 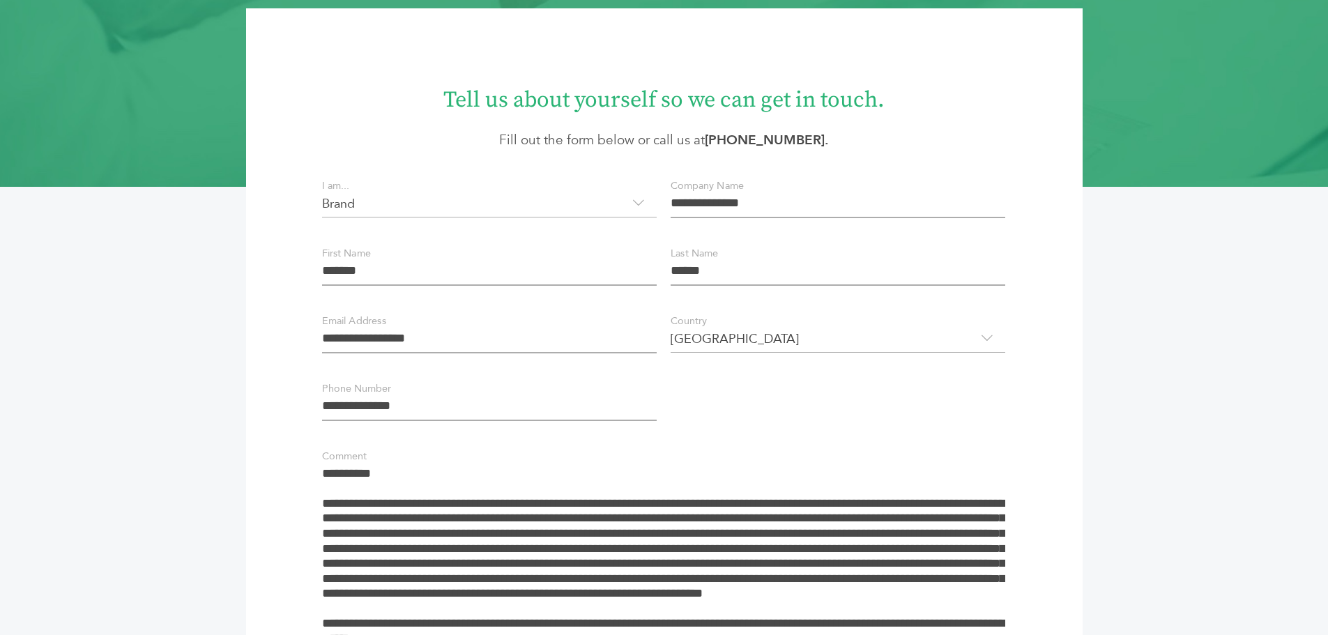 What do you see at coordinates (689, 321) in the screenshot?
I see `label: Country` at bounding box center [689, 321].